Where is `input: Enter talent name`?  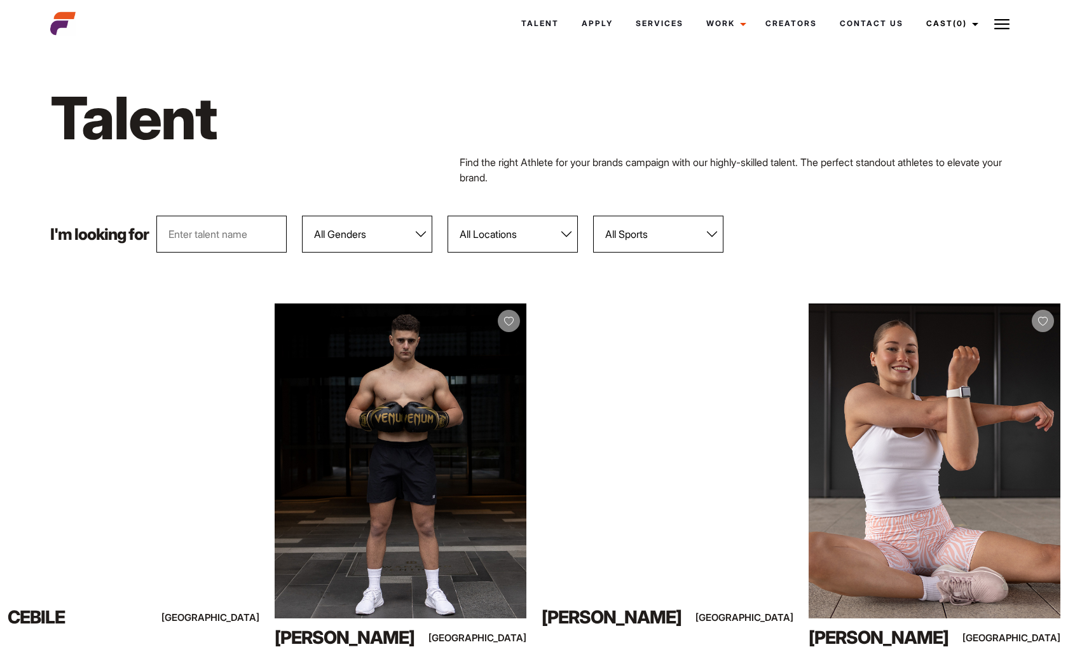 input: Enter talent name is located at coordinates (221, 234).